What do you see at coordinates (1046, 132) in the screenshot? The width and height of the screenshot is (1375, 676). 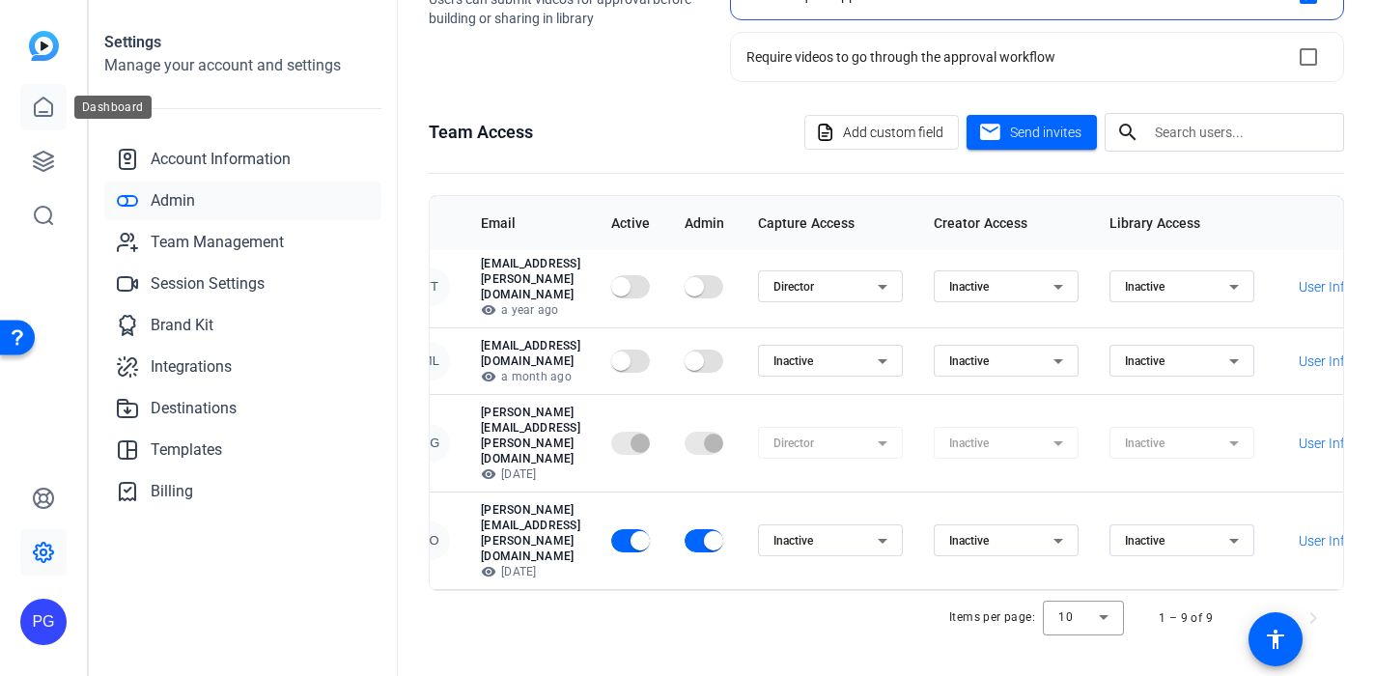 I see `span: Send invites` at bounding box center [1046, 132].